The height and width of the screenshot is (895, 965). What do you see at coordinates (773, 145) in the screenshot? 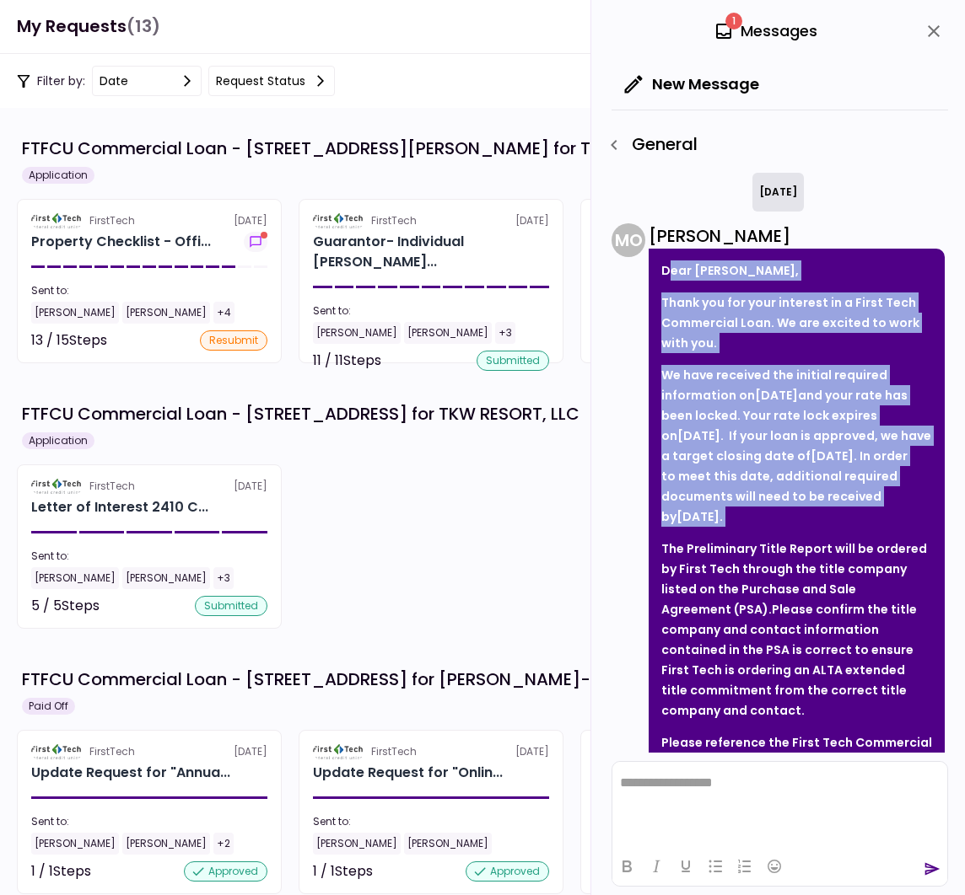
I see `div: General` at bounding box center [773, 145].